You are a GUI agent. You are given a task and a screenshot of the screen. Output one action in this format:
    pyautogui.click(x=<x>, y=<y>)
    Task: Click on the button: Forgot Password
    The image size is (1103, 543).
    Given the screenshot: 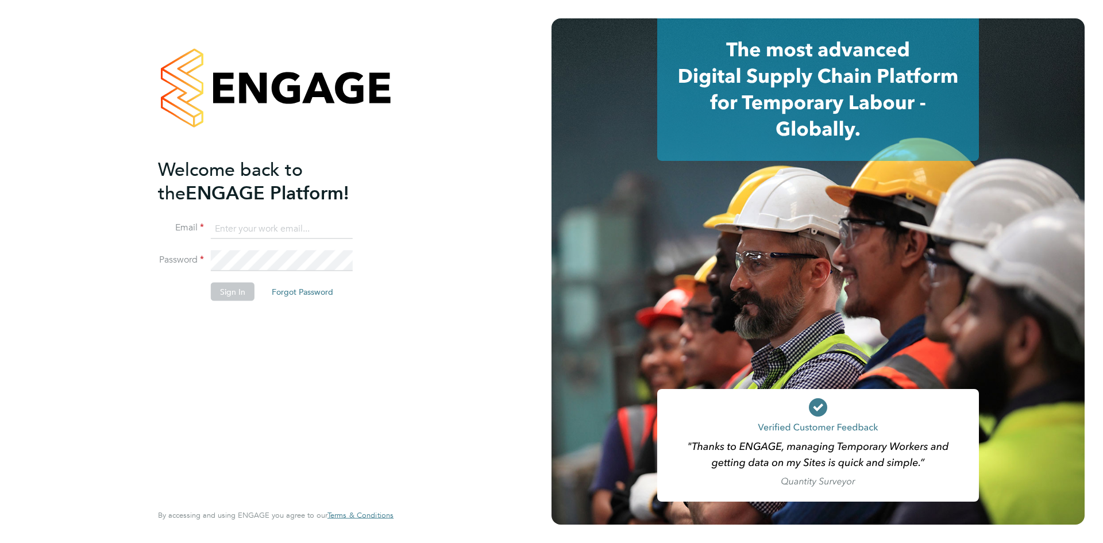 What is the action you would take?
    pyautogui.click(x=302, y=292)
    